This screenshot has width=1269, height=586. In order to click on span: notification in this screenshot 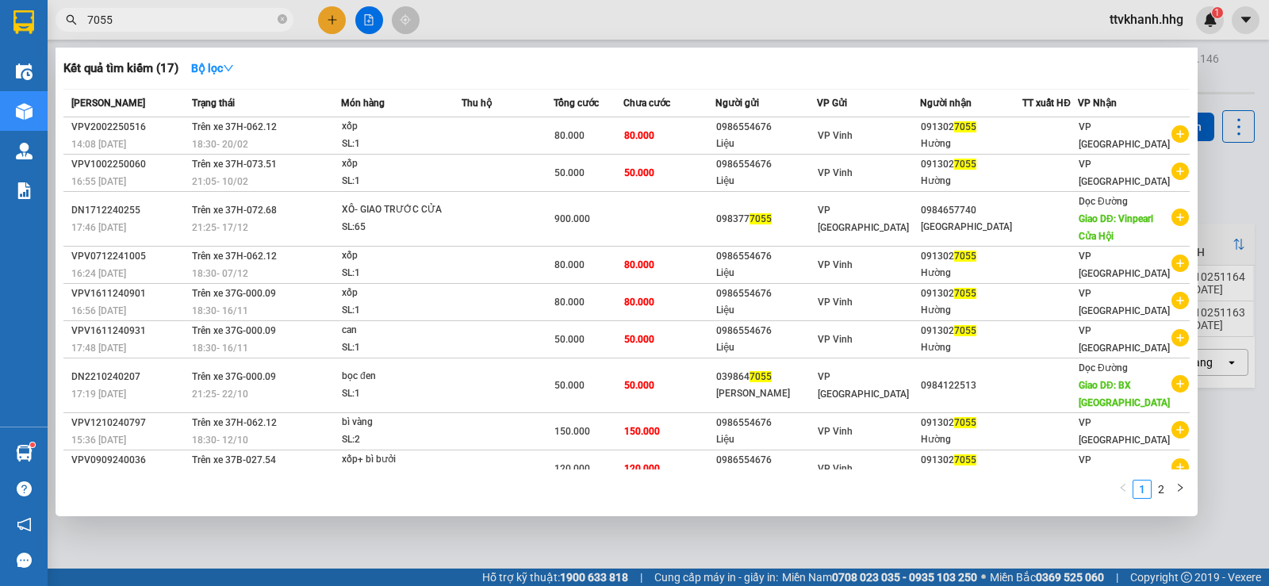, I will do `click(24, 524)`.